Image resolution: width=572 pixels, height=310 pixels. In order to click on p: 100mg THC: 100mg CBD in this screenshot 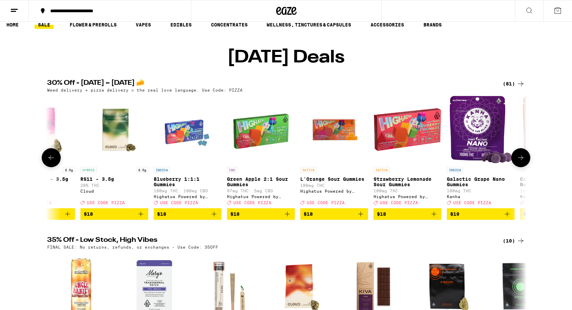, I will do `click(188, 191)`.